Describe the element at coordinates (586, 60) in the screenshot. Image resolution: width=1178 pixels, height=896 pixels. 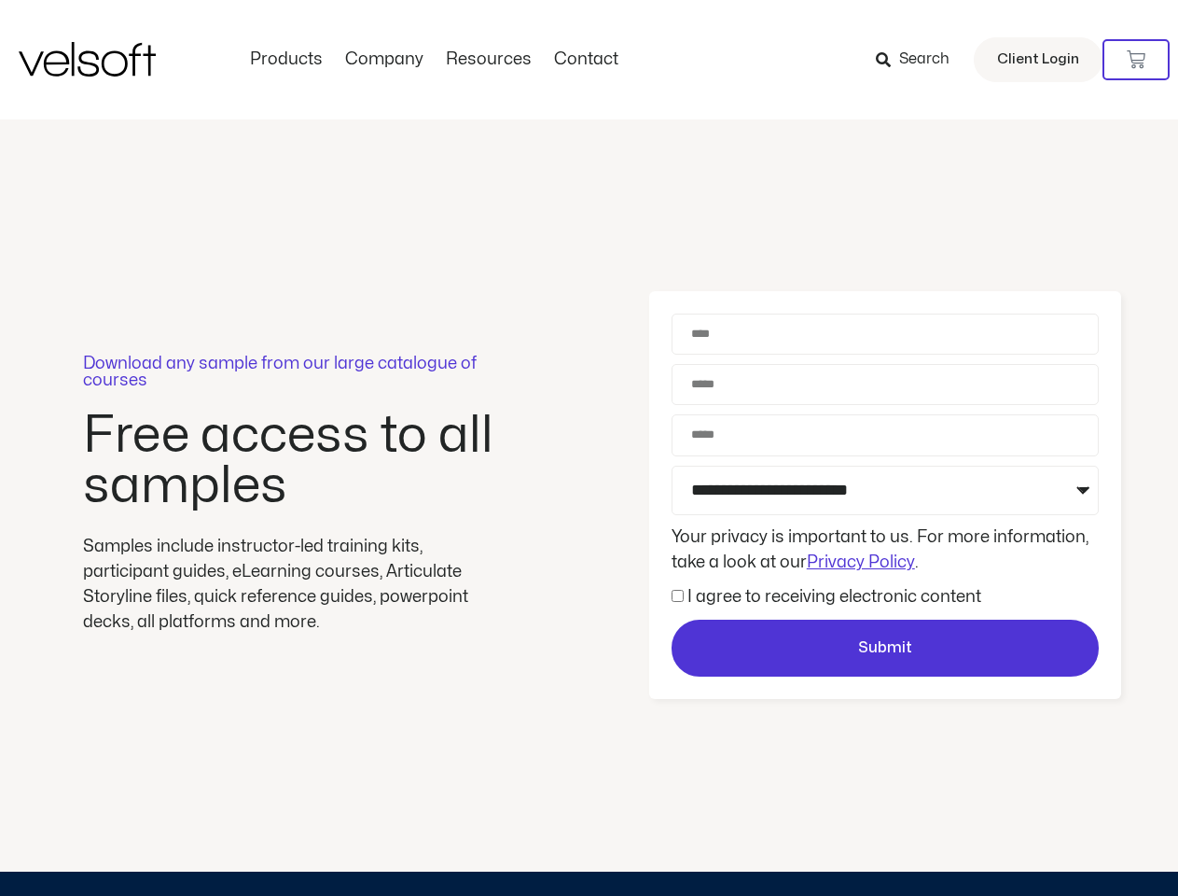
I see `a: ContactMenu Toggle` at that location.